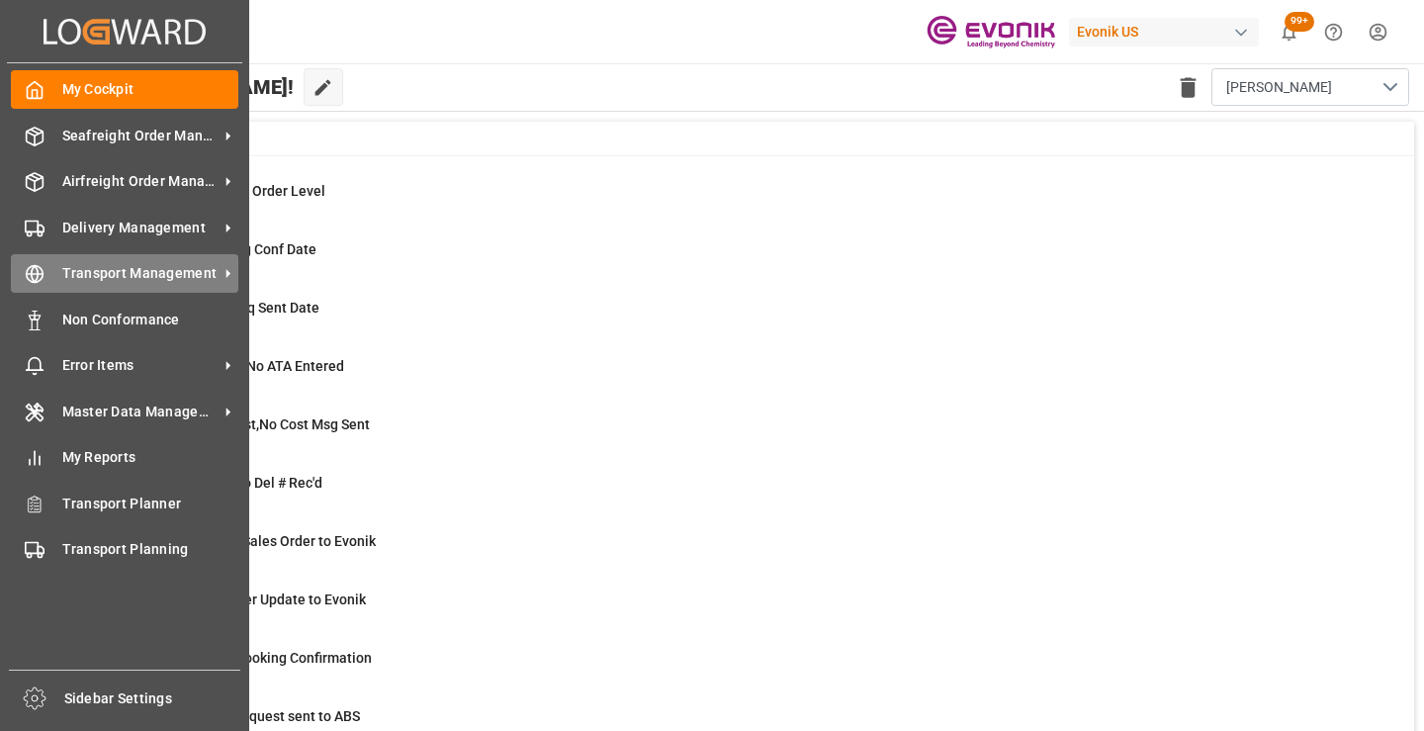 The width and height of the screenshot is (1424, 731). Describe the element at coordinates (140, 135) in the screenshot. I see `span: Seafreight Order Management` at that location.